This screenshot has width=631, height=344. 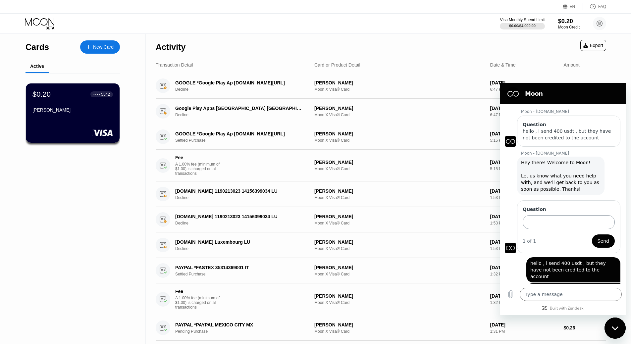 What do you see at coordinates (524, 331) in the screenshot?
I see `div: 1:31 PM` at bounding box center [524, 331].